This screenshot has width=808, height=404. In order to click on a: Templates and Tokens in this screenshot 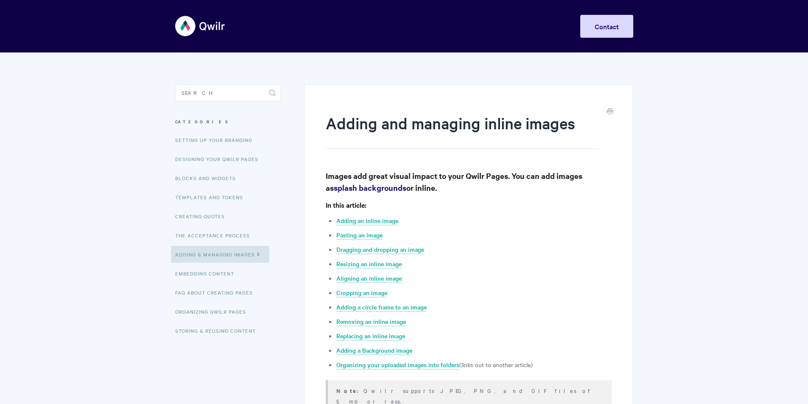, I will do `click(212, 197)`.